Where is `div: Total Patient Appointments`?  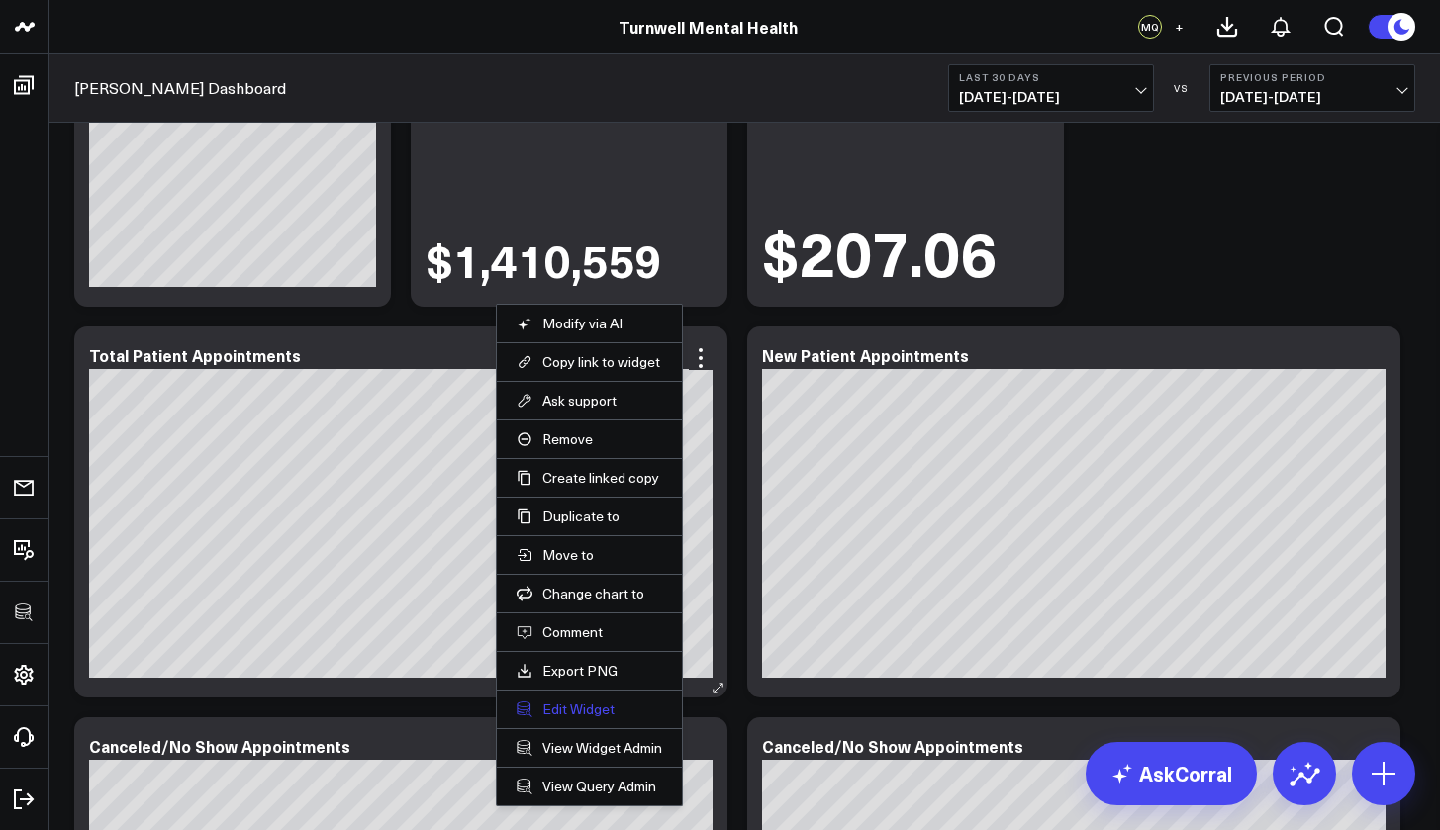
div: Total Patient Appointments is located at coordinates (195, 355).